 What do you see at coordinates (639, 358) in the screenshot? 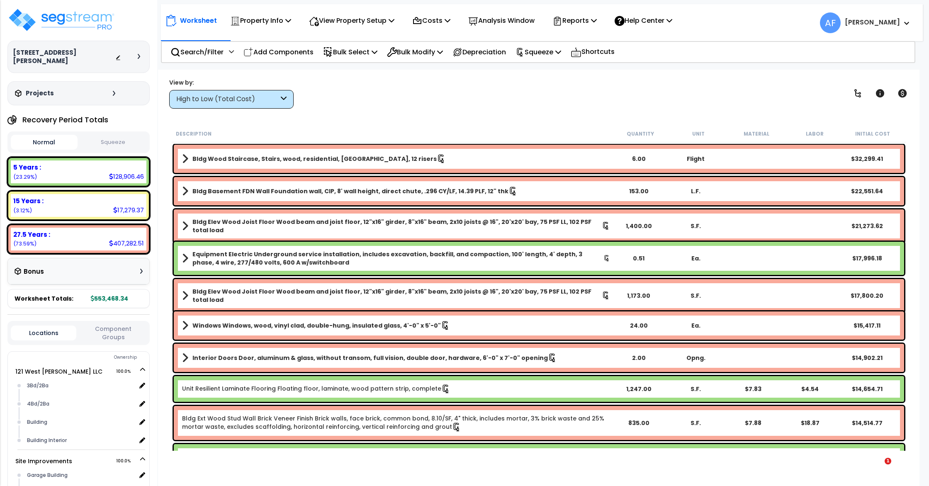
I see `div: 2.00` at bounding box center [639, 358].